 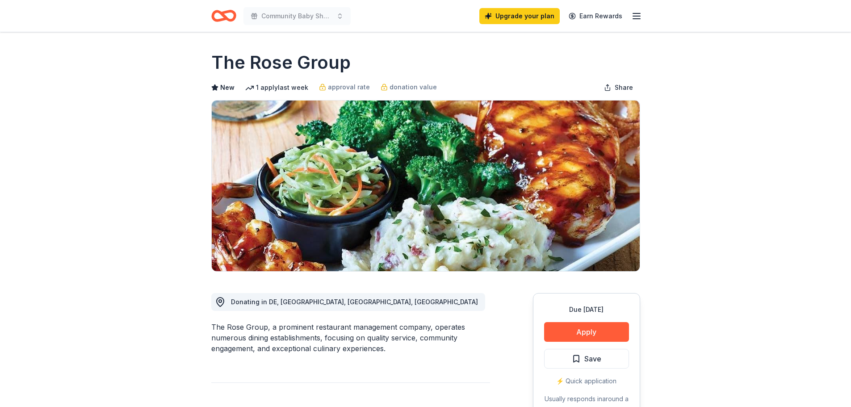 I want to click on button: Community Baby Shower, so click(x=297, y=16).